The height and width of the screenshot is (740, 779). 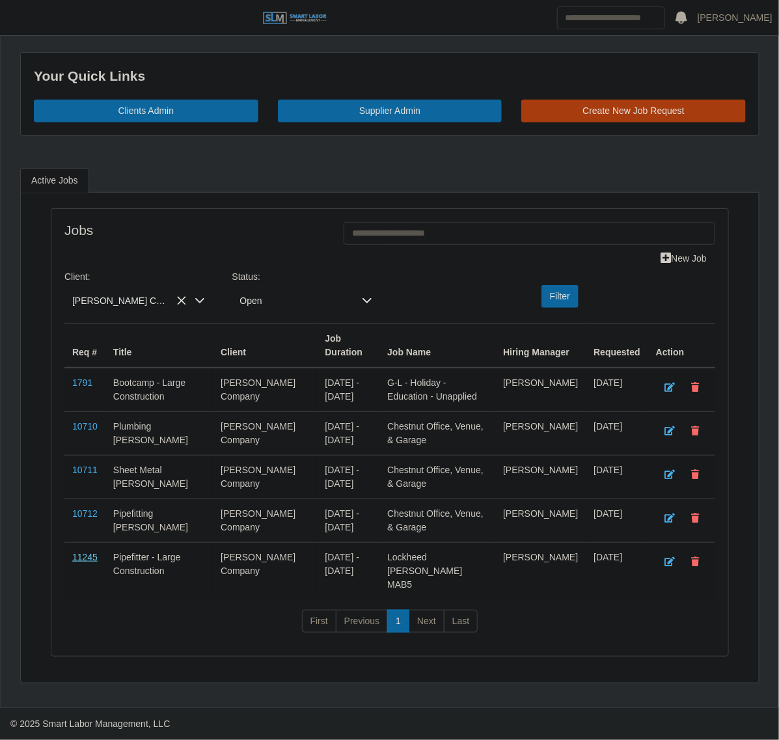 I want to click on a: 10712, so click(x=85, y=513).